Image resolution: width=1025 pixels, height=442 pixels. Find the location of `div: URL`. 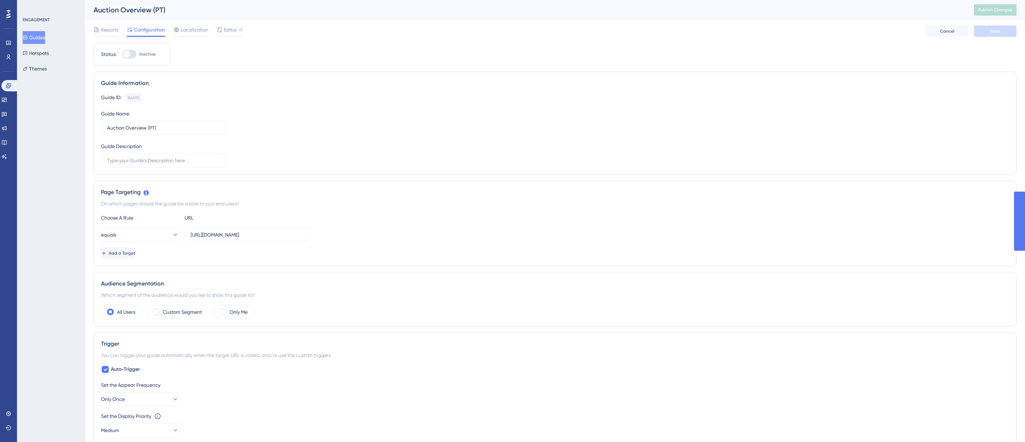

div: URL is located at coordinates (224, 218).